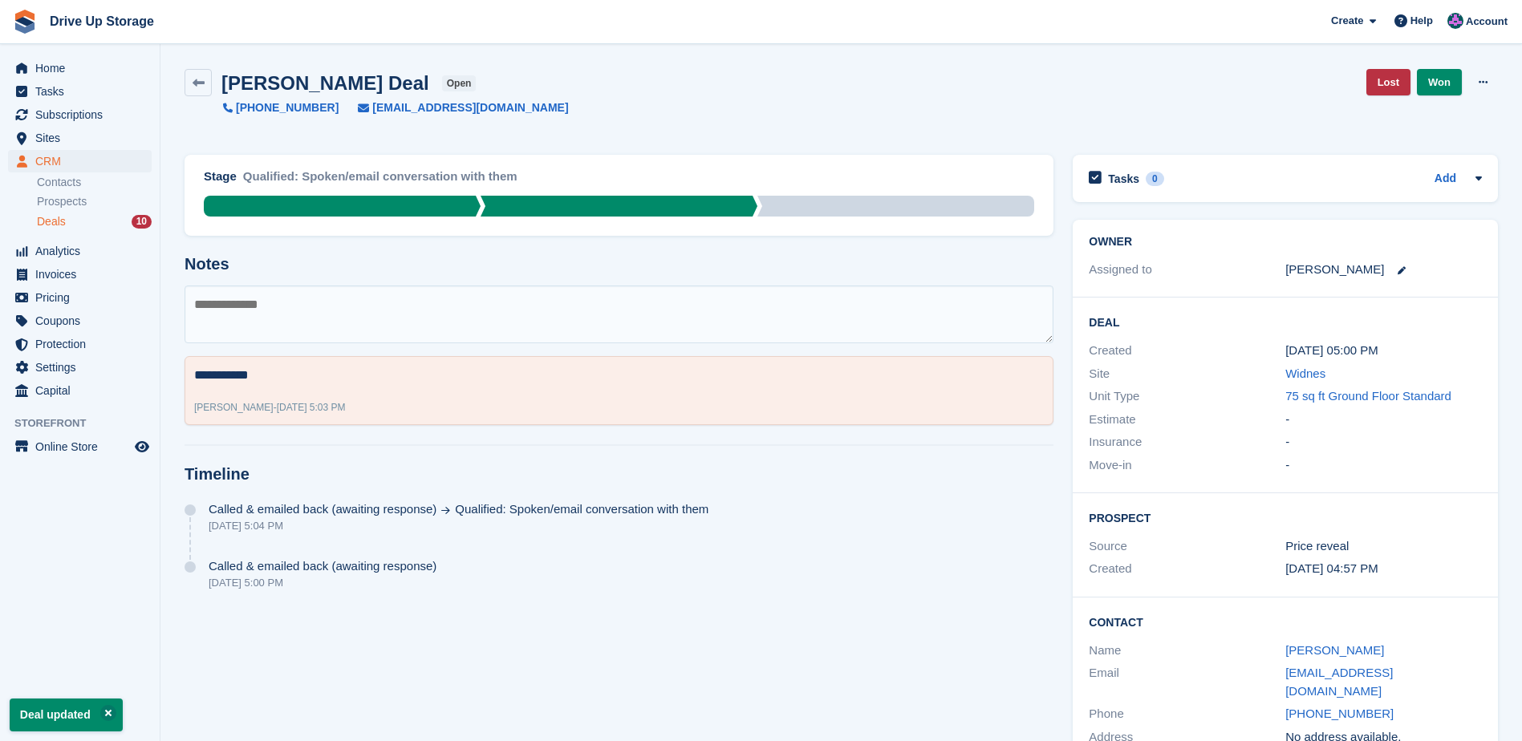  I want to click on a: Won, so click(1439, 82).